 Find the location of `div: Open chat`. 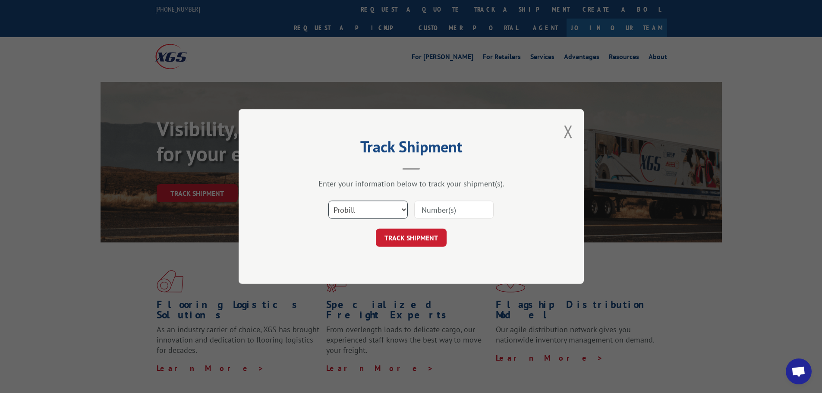

div: Open chat is located at coordinates (799, 372).